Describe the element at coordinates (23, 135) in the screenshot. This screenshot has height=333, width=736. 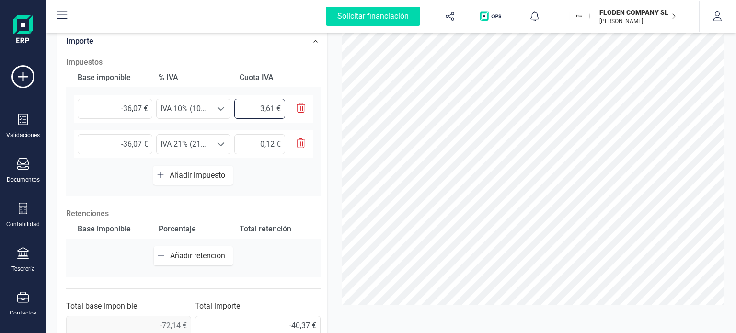
I see `div: Validaciones` at that location.